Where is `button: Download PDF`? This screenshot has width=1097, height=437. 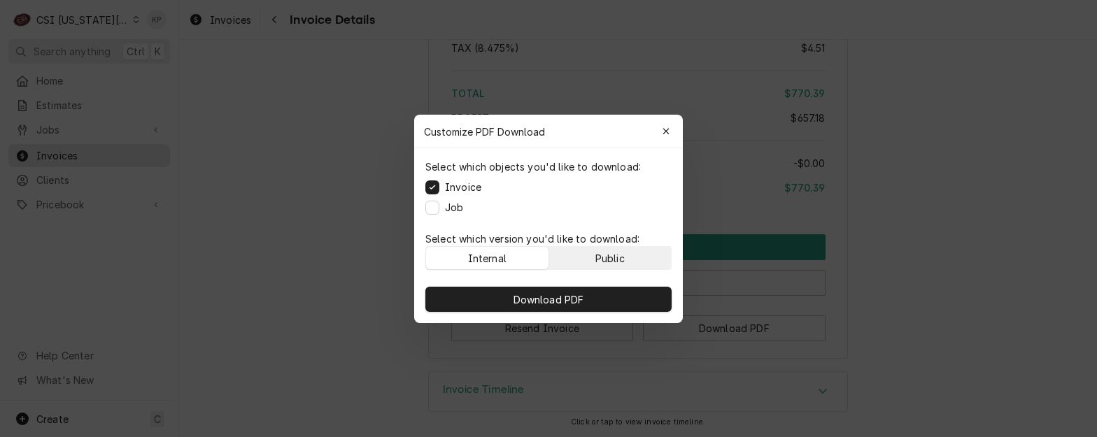 button: Download PDF is located at coordinates (549, 300).